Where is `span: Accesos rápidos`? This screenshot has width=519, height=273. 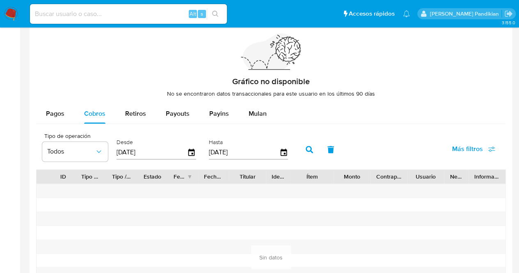
span: Accesos rápidos is located at coordinates (372, 14).